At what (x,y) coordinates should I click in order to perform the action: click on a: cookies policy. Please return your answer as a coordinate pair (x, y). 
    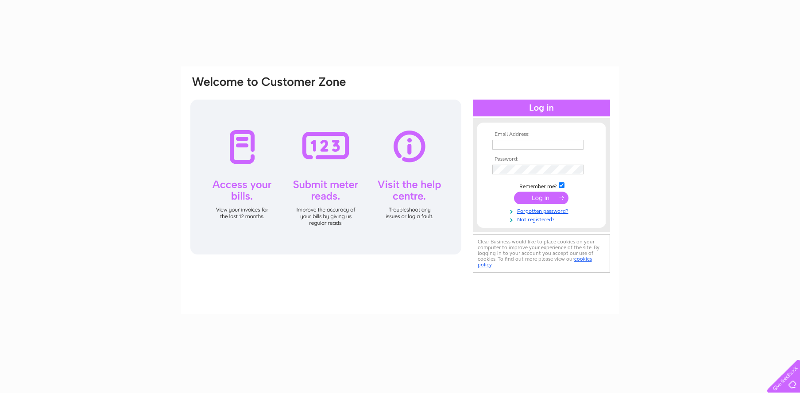
    Looking at the image, I should click on (535, 262).